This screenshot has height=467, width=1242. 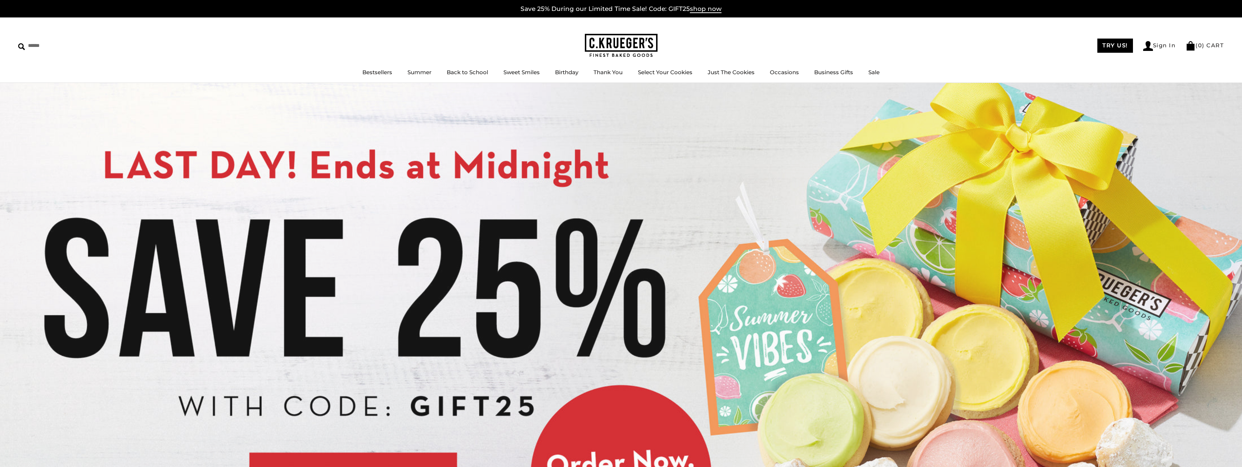 I want to click on a: Sweet Smiles, so click(x=522, y=72).